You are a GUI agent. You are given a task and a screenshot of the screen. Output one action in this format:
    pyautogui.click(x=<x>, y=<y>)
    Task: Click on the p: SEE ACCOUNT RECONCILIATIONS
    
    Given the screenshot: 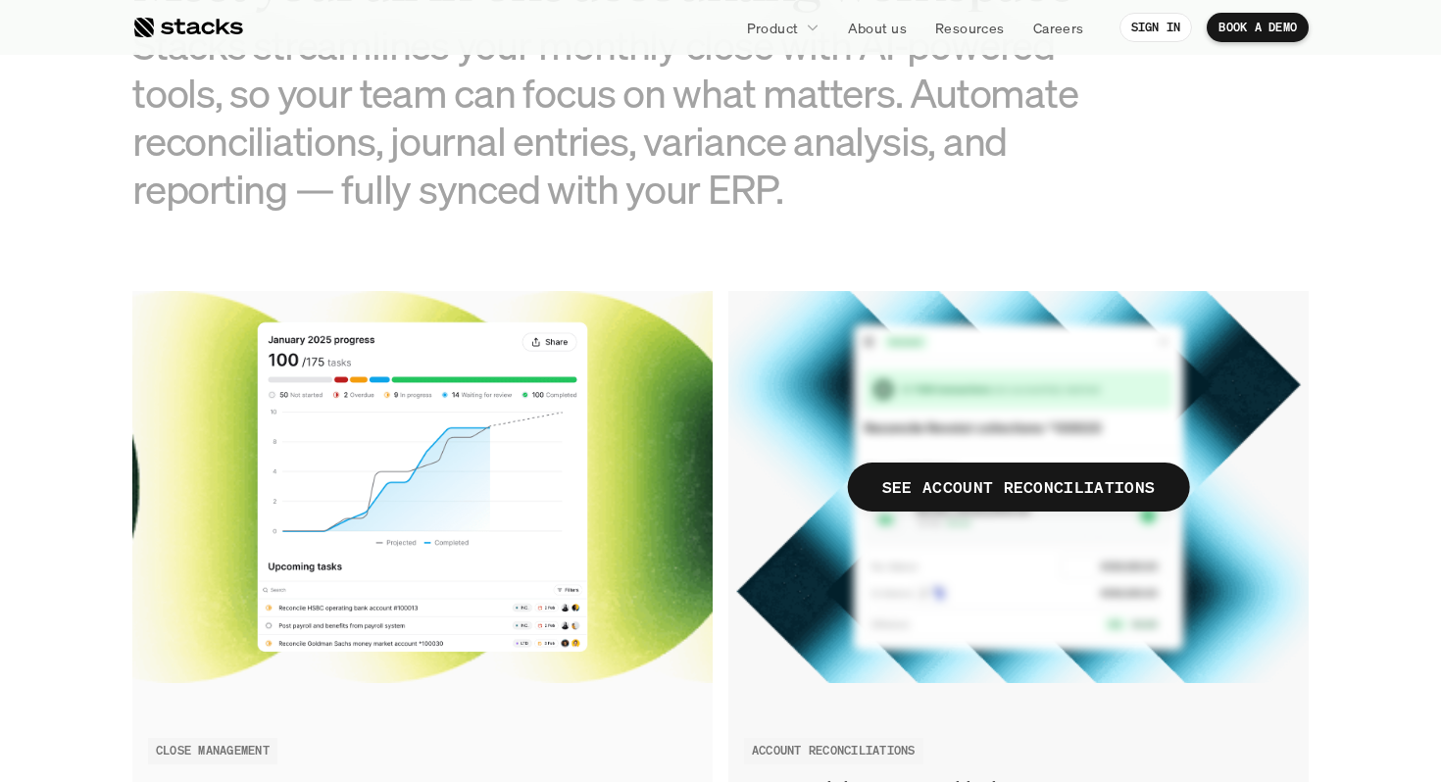 What is the action you would take?
    pyautogui.click(x=1018, y=487)
    